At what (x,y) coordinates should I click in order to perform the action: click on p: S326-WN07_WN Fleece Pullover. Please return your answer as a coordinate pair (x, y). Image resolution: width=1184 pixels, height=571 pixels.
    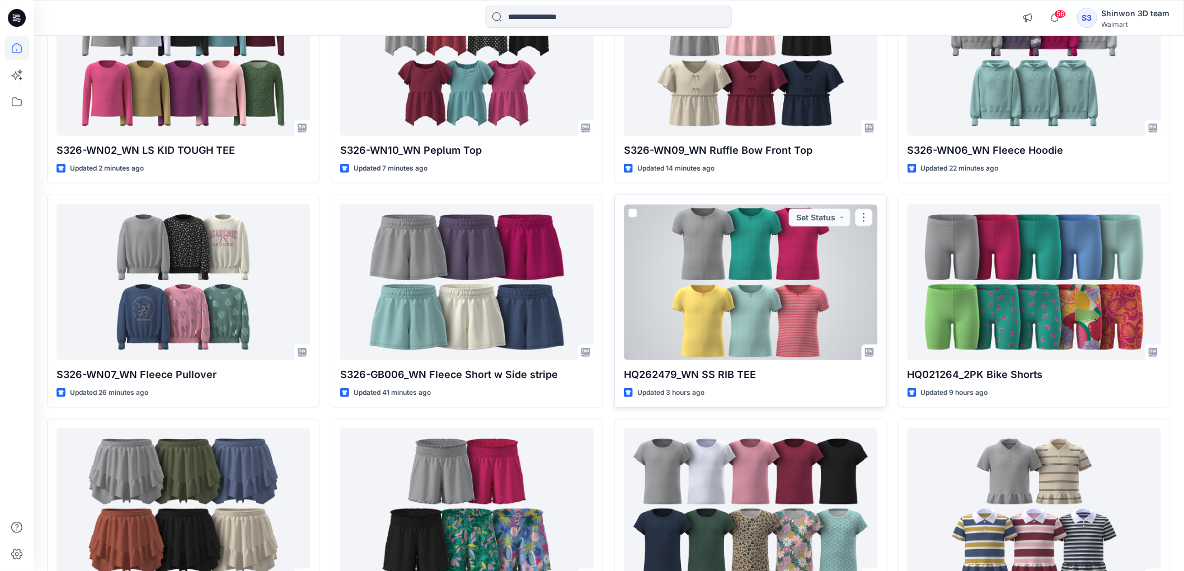
    Looking at the image, I should click on (183, 375).